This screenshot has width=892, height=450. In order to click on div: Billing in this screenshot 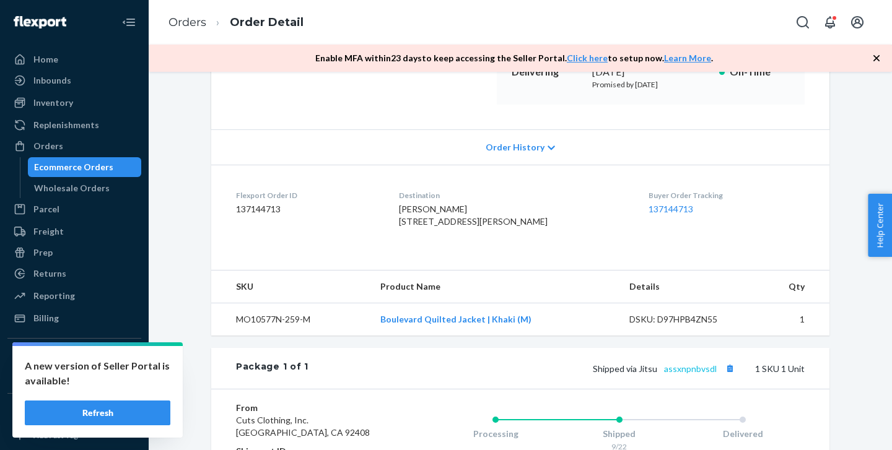, I will do `click(46, 318)`.